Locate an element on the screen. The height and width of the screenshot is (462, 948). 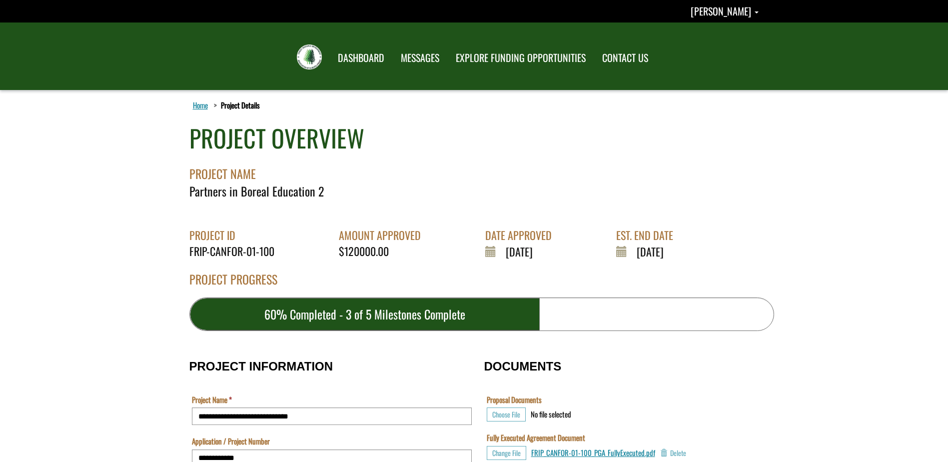
span: FRIP_CANFOR-01-100_PGA_FullyExecuted.pdf is located at coordinates (593, 452).